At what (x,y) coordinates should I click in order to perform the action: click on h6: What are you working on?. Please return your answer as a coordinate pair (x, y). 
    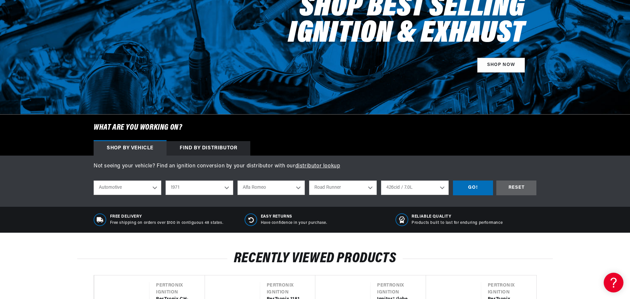
    Looking at the image, I should click on (315, 128).